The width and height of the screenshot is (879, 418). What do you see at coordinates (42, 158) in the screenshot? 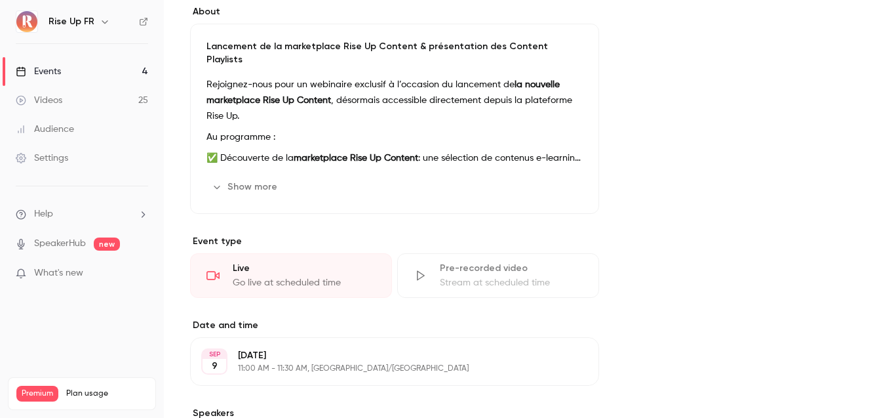
I see `div: Settings` at bounding box center [42, 158].